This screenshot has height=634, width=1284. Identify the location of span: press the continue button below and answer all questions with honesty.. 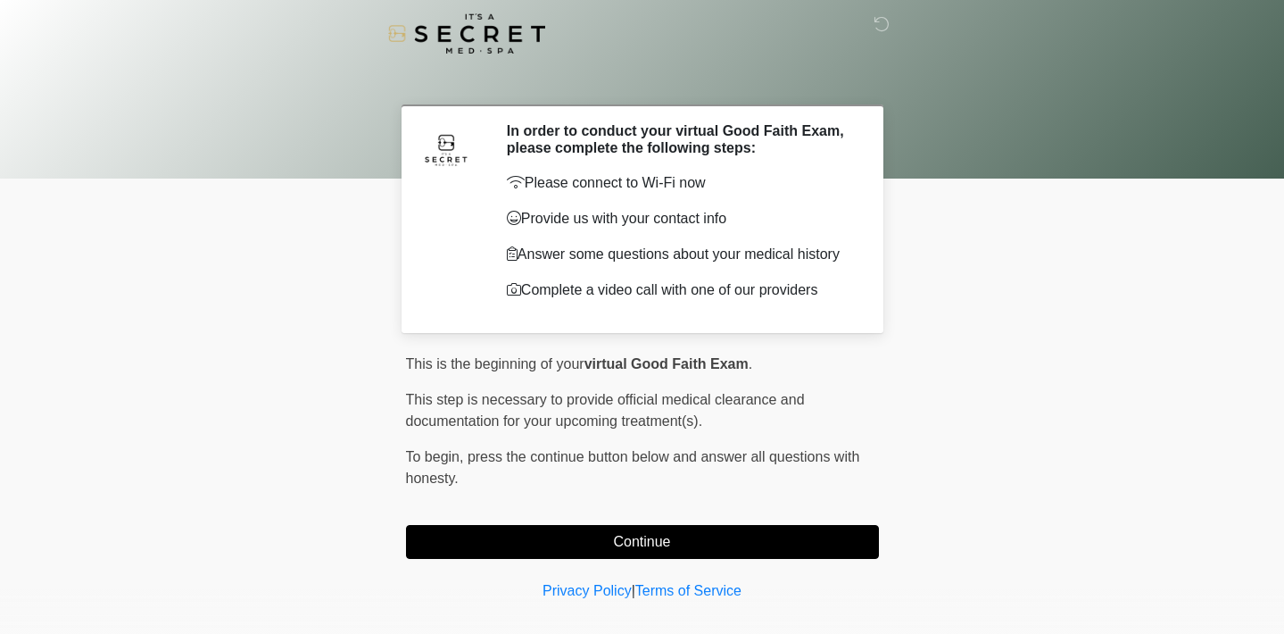
(633, 467).